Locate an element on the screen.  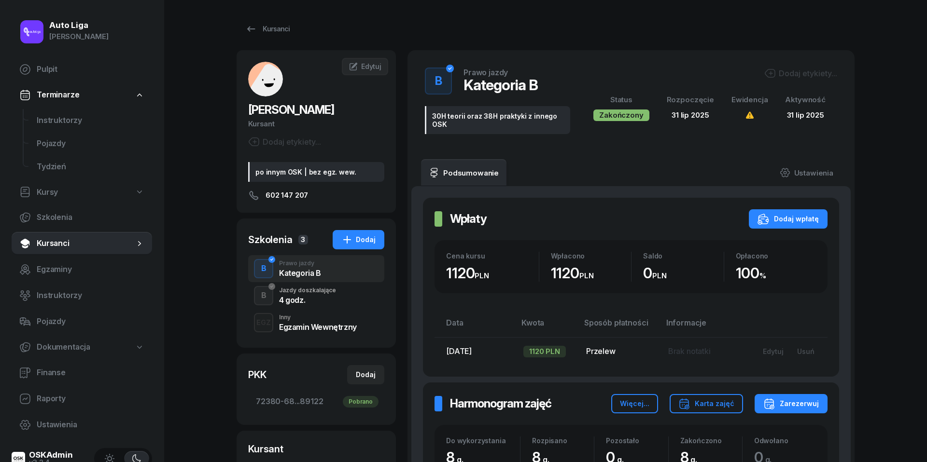
span: Ustawienia is located at coordinates (90, 425).